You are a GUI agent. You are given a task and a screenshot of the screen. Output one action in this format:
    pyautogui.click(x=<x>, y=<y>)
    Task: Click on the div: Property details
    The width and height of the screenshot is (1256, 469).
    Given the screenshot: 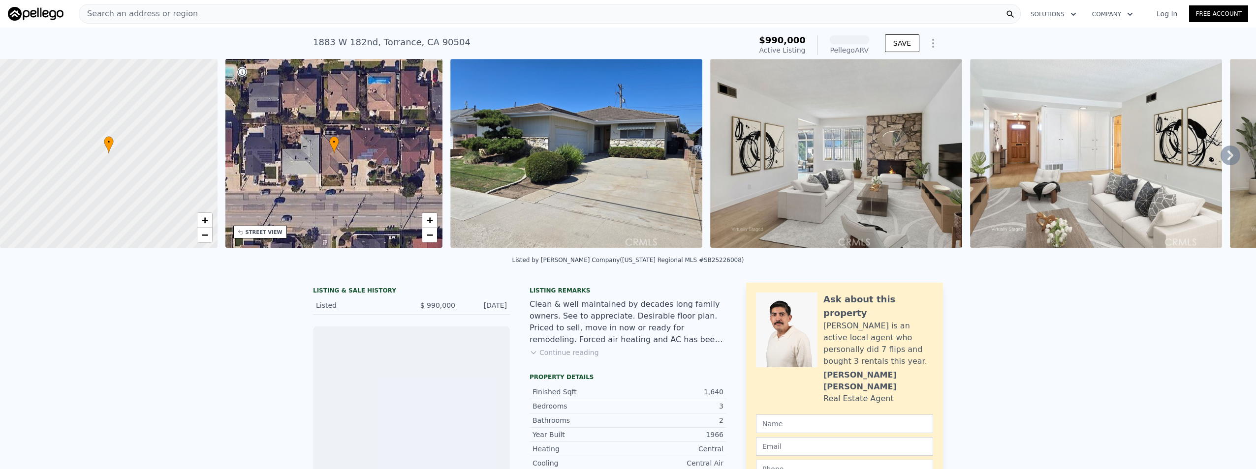 What is the action you would take?
    pyautogui.click(x=628, y=377)
    